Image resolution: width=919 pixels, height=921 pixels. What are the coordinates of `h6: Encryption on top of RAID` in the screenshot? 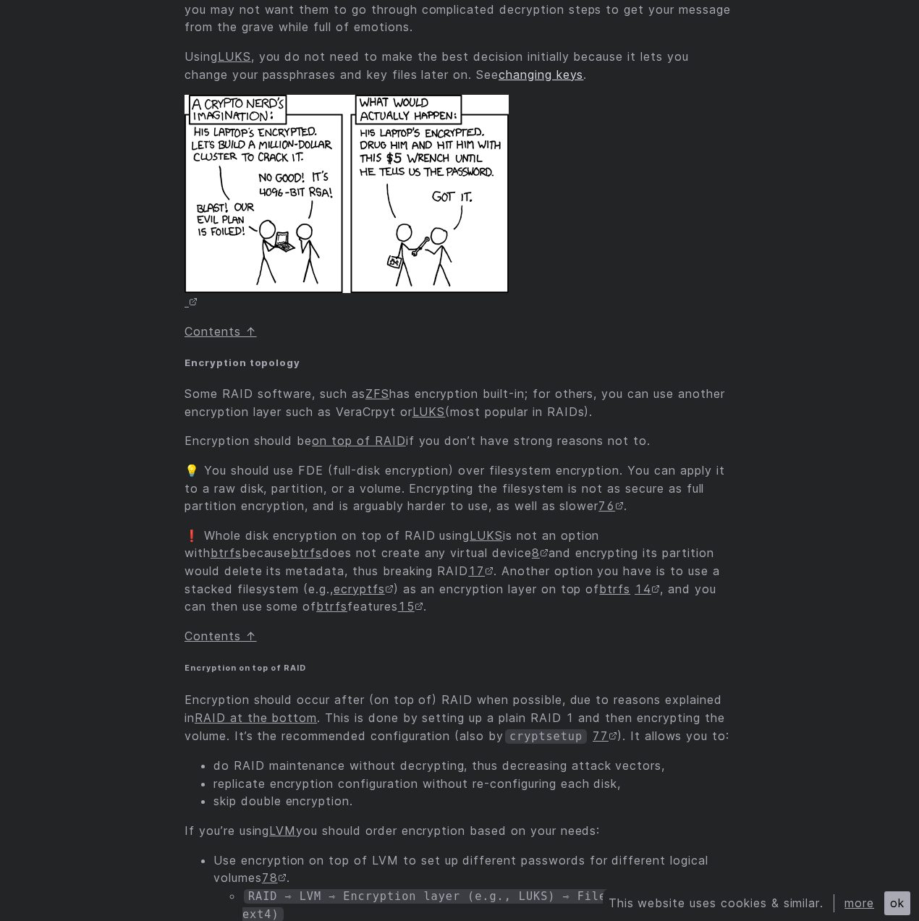 It's located at (459, 668).